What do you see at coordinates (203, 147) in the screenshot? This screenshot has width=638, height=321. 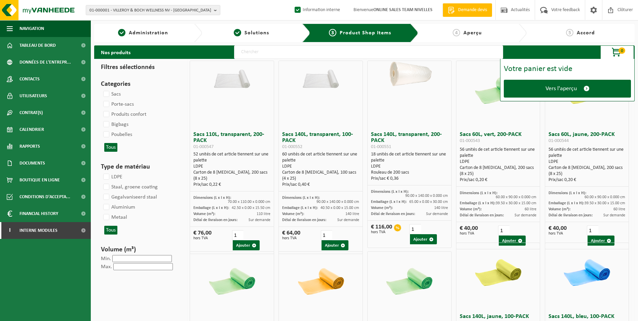 I see `span: 01-000547` at bounding box center [203, 147].